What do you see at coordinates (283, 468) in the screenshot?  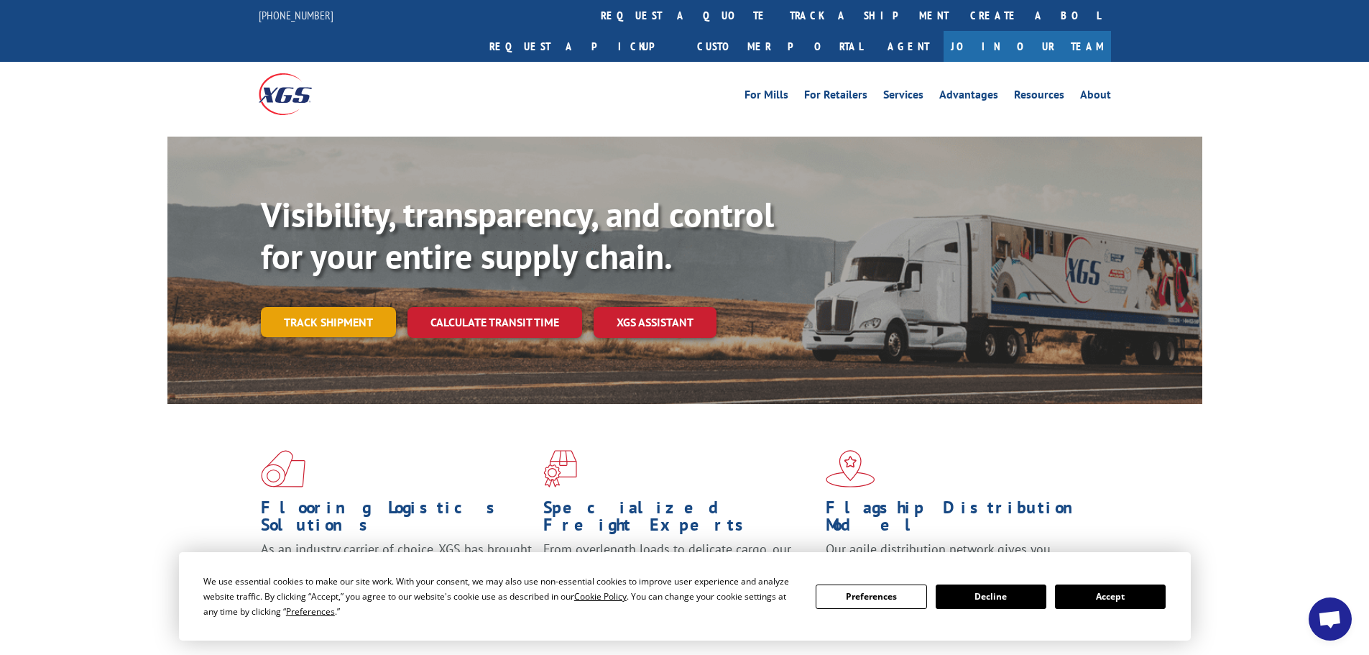 I see `img: xgs-icon-total-supply-chain-intelligence-red` at bounding box center [283, 468].